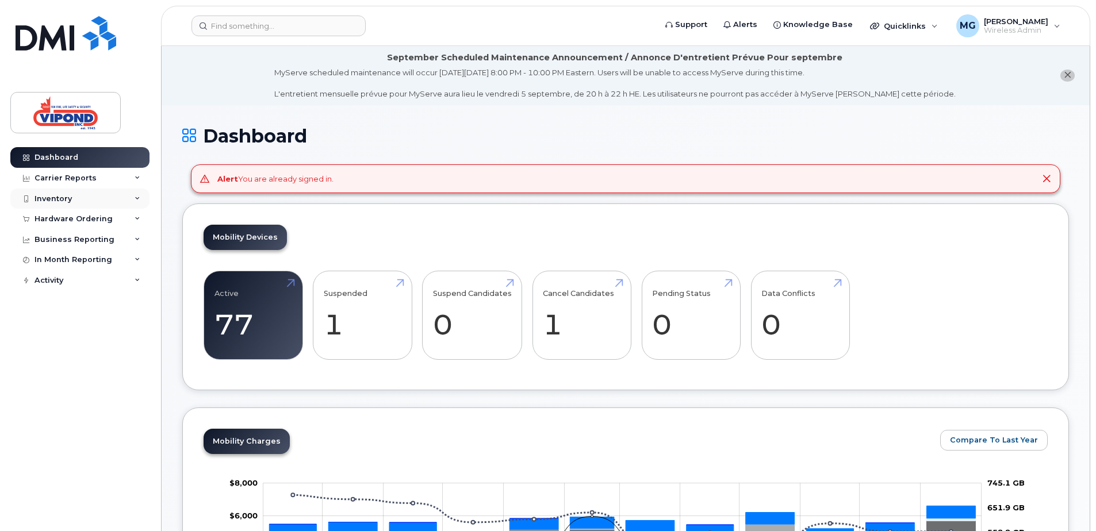  I want to click on a: Cancel Candidates 1, so click(581, 316).